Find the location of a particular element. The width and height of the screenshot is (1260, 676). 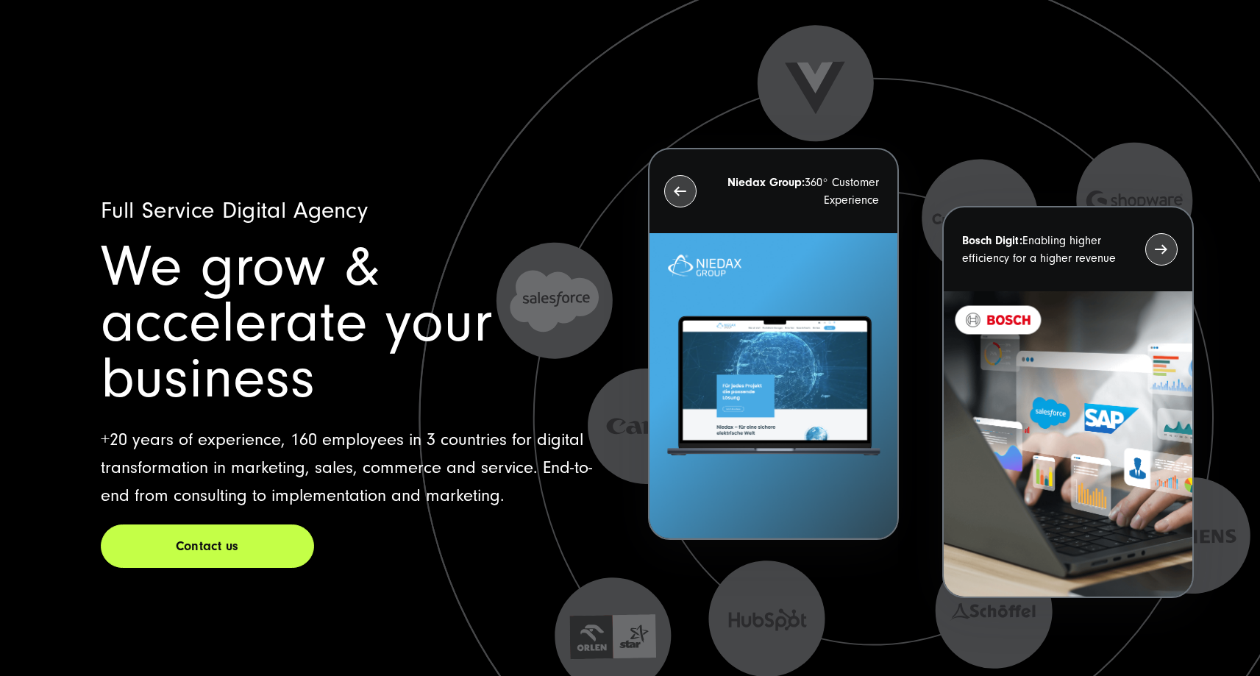

p: 360° Customer Experience is located at coordinates (801, 191).